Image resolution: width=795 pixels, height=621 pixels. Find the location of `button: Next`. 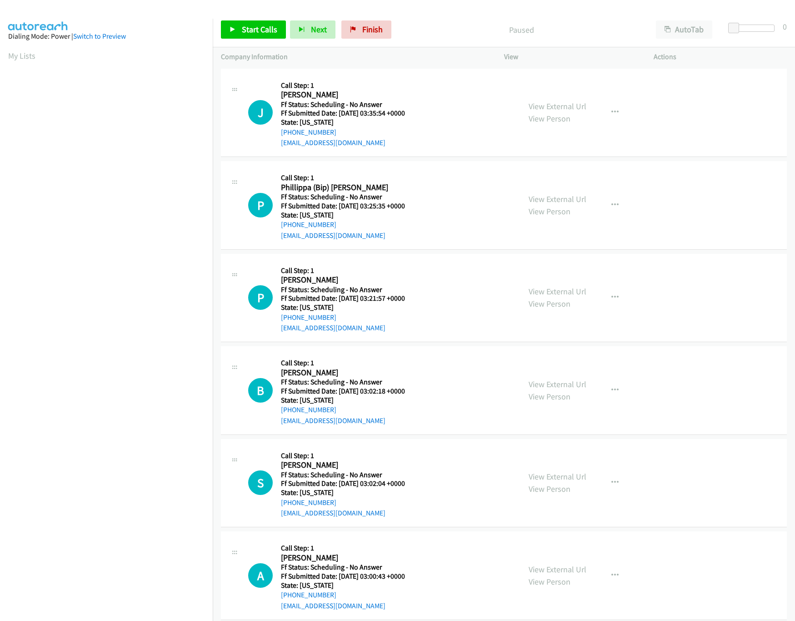

button: Next is located at coordinates (313, 30).